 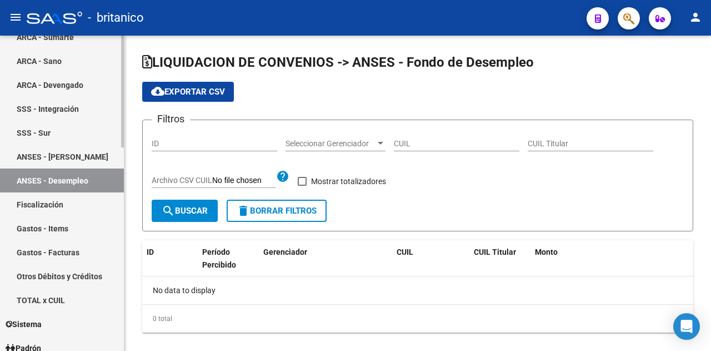 I want to click on input: Archivo CSV CUIL, so click(x=244, y=181).